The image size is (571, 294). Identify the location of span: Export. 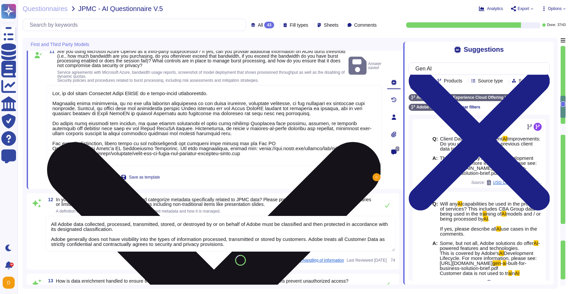
(523, 9).